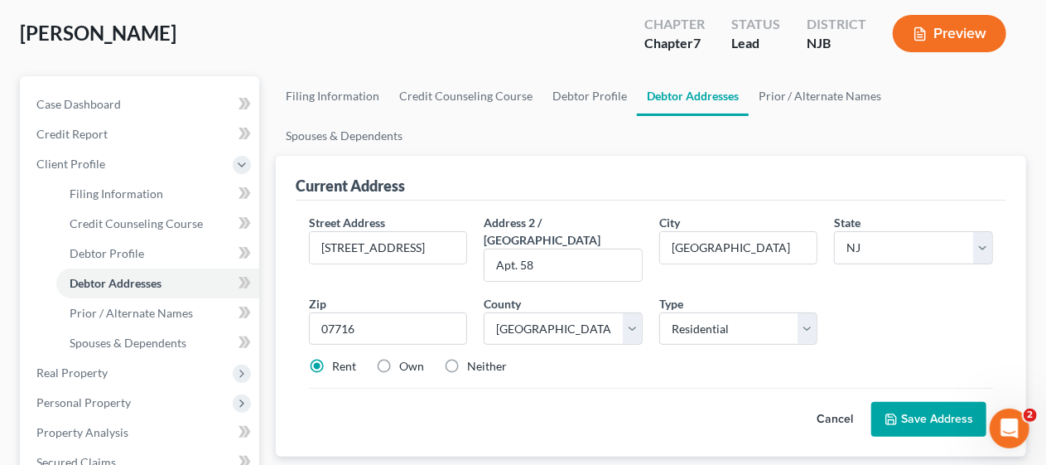  What do you see at coordinates (837, 43) in the screenshot?
I see `div: NJB` at bounding box center [837, 43].